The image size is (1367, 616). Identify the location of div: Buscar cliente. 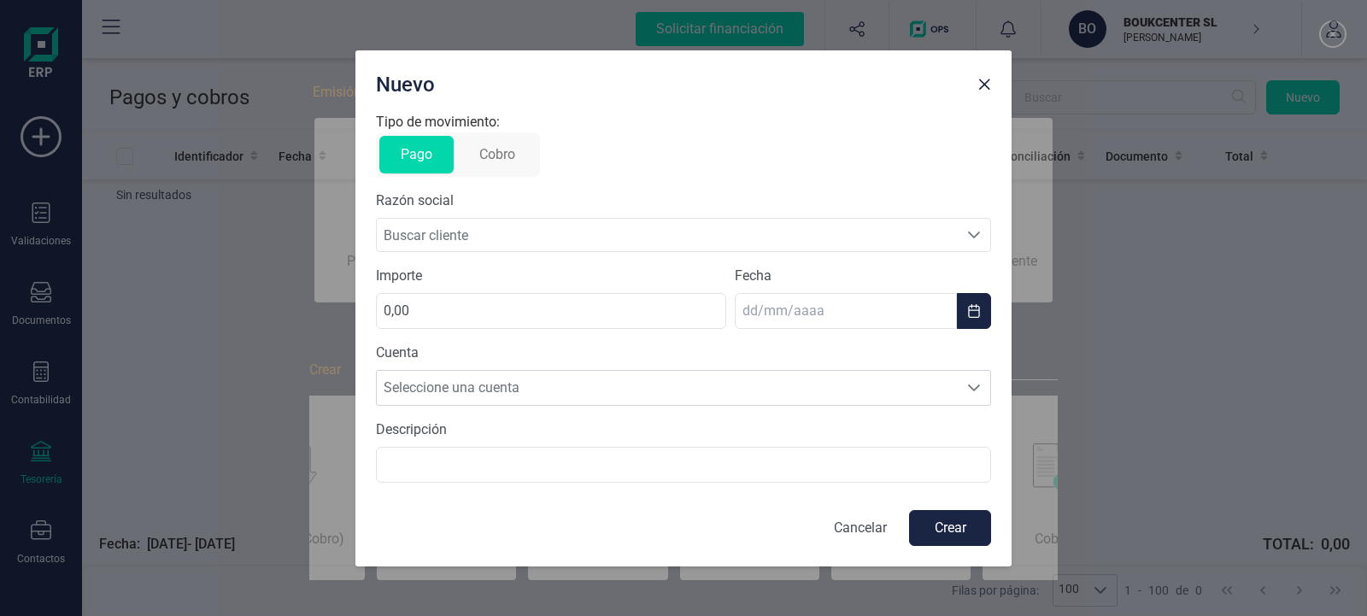
(974, 235).